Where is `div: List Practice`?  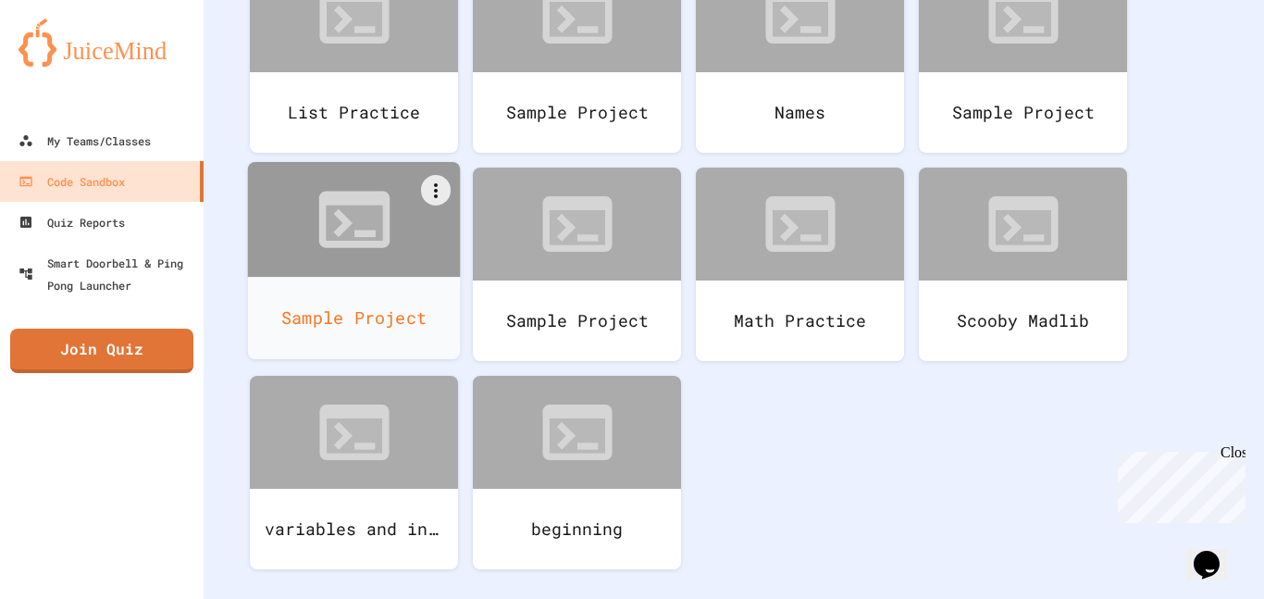
div: List Practice is located at coordinates (353, 112).